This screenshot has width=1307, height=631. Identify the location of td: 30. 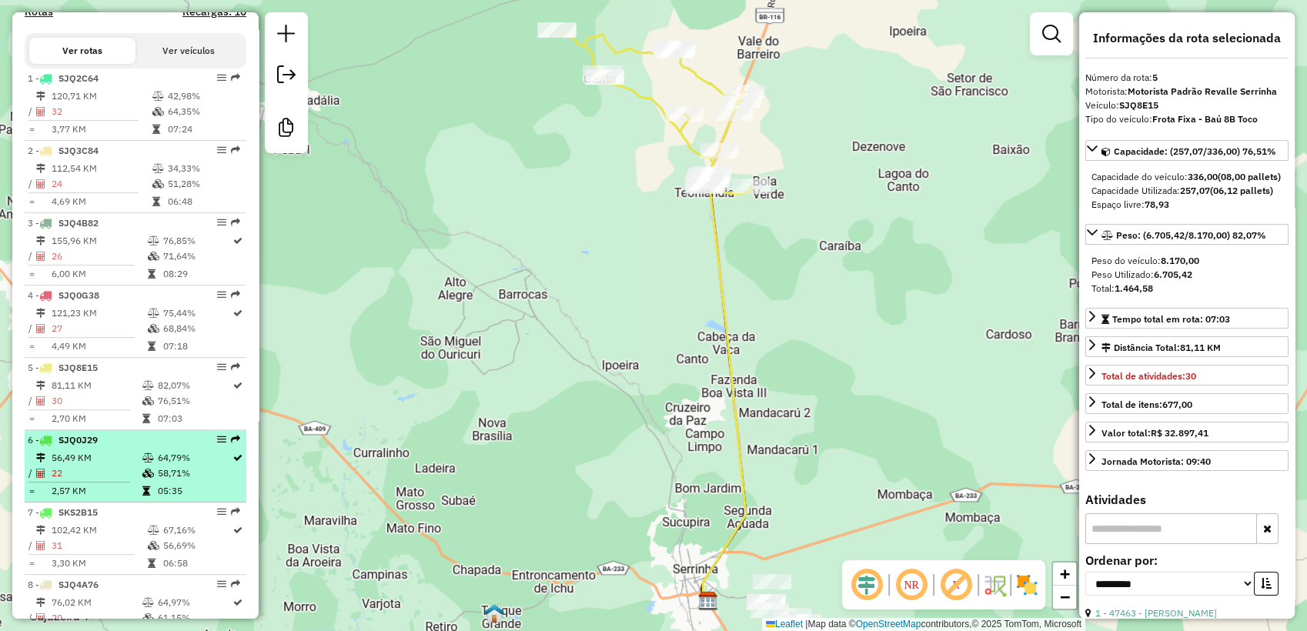
(96, 401).